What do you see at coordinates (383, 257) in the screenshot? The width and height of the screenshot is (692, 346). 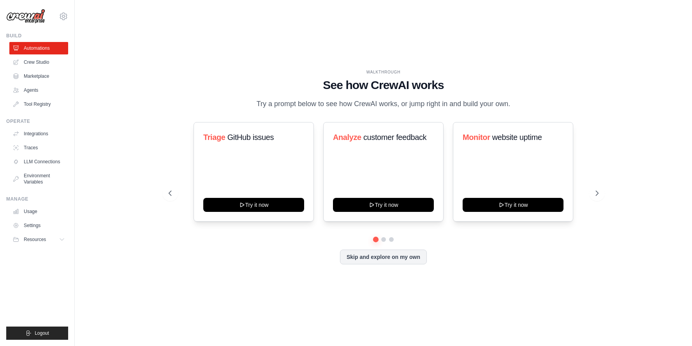 I see `button: Skip and explore on my own` at bounding box center [383, 257].